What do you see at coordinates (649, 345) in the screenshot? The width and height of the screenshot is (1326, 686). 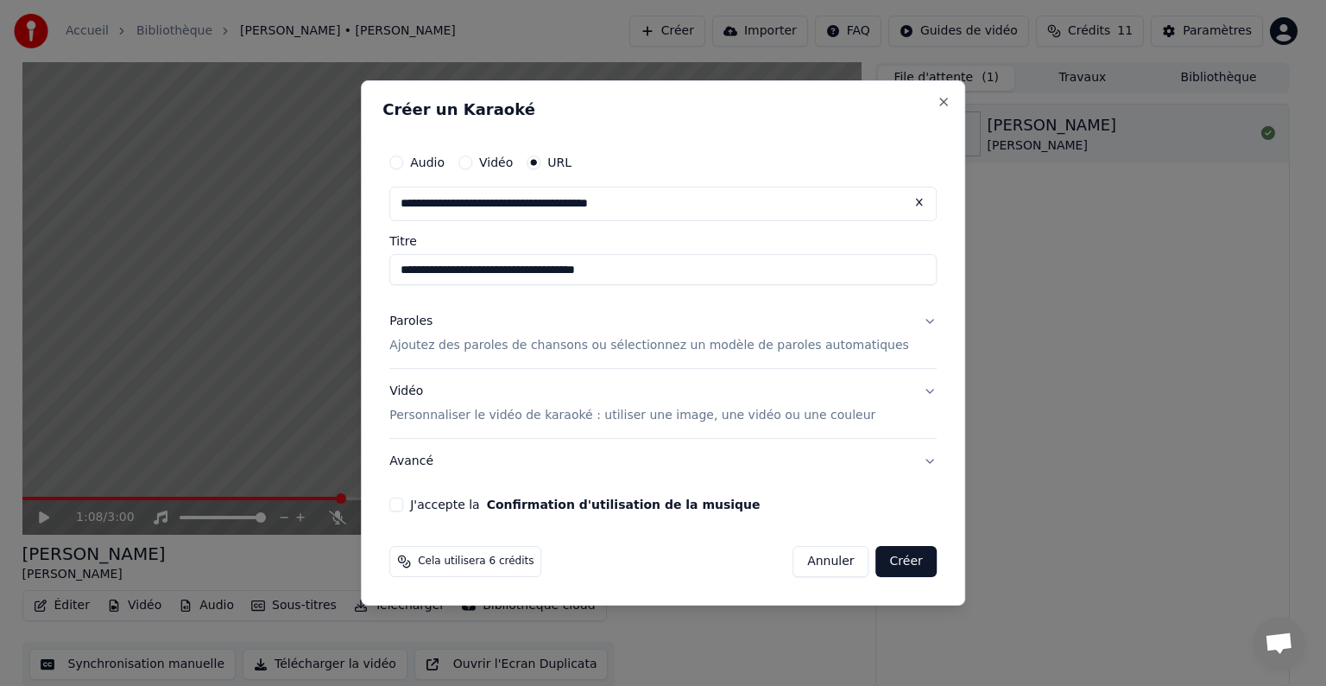 I see `p: Ajoutez des paroles de chansons ou sélectionnez un modèle de paroles automatiques` at bounding box center [649, 345].